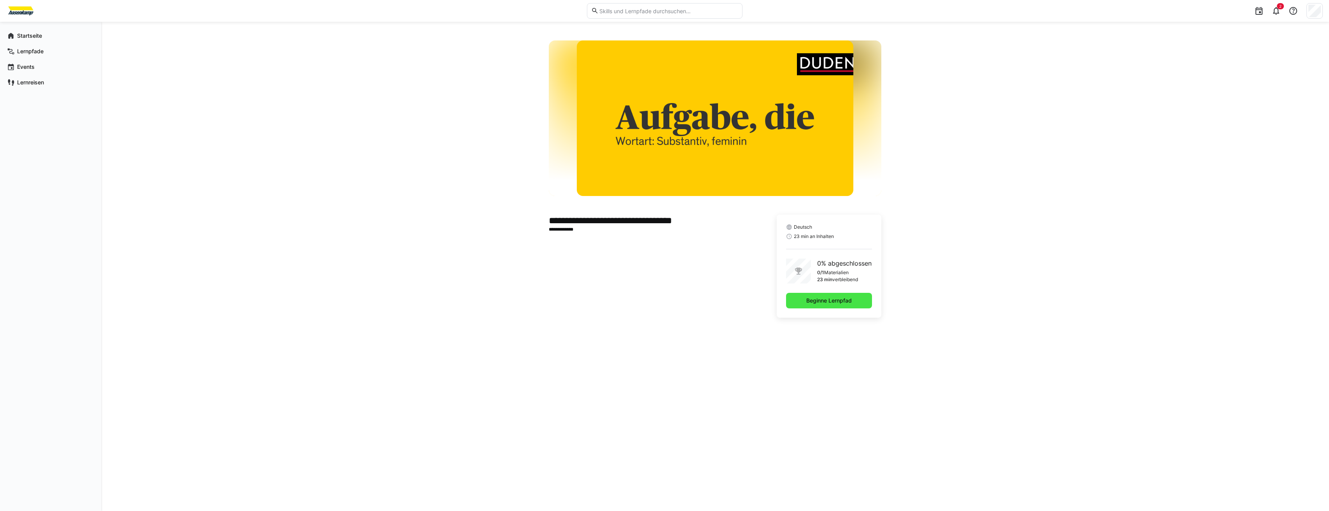 Image resolution: width=1329 pixels, height=511 pixels. I want to click on p: verbleibend, so click(845, 280).